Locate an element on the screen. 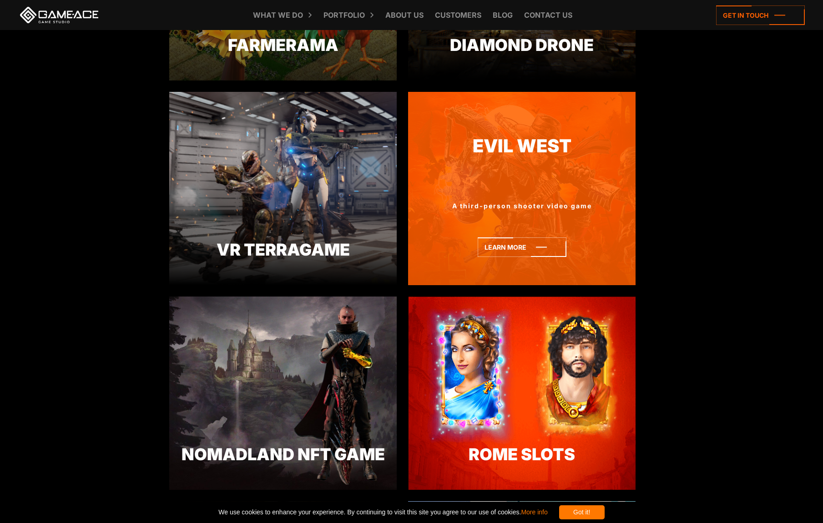  a: Learn more is located at coordinates (522, 247).